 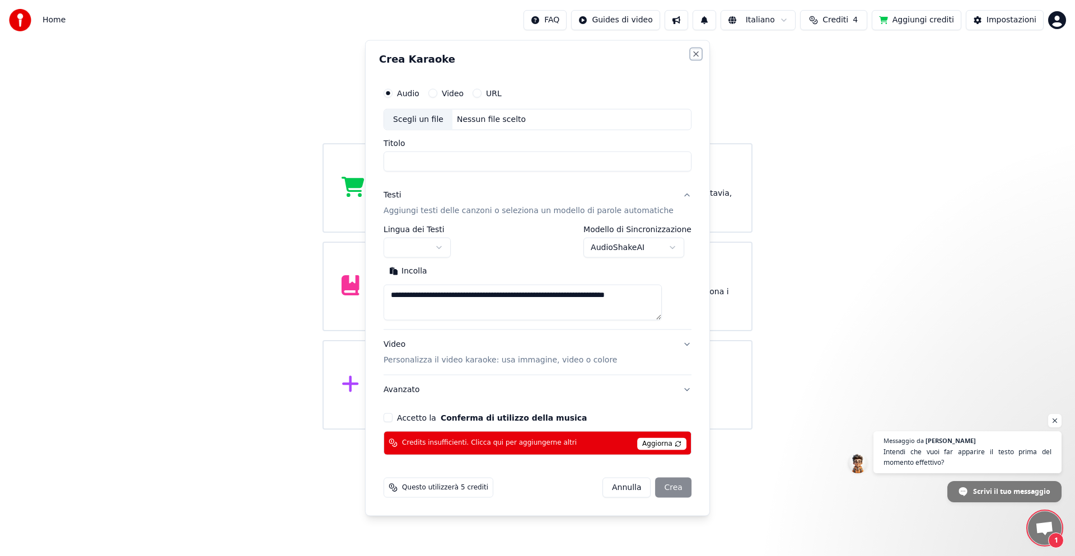 What do you see at coordinates (500, 353) in the screenshot?
I see `div: Video` at bounding box center [500, 353].